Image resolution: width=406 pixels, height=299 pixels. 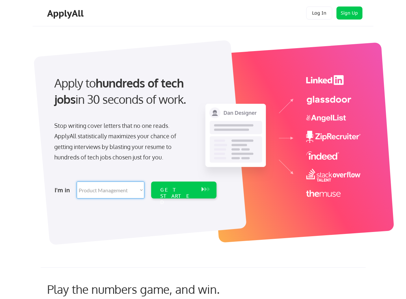 I want to click on div: Play the numbers game, and win., so click(x=148, y=289).